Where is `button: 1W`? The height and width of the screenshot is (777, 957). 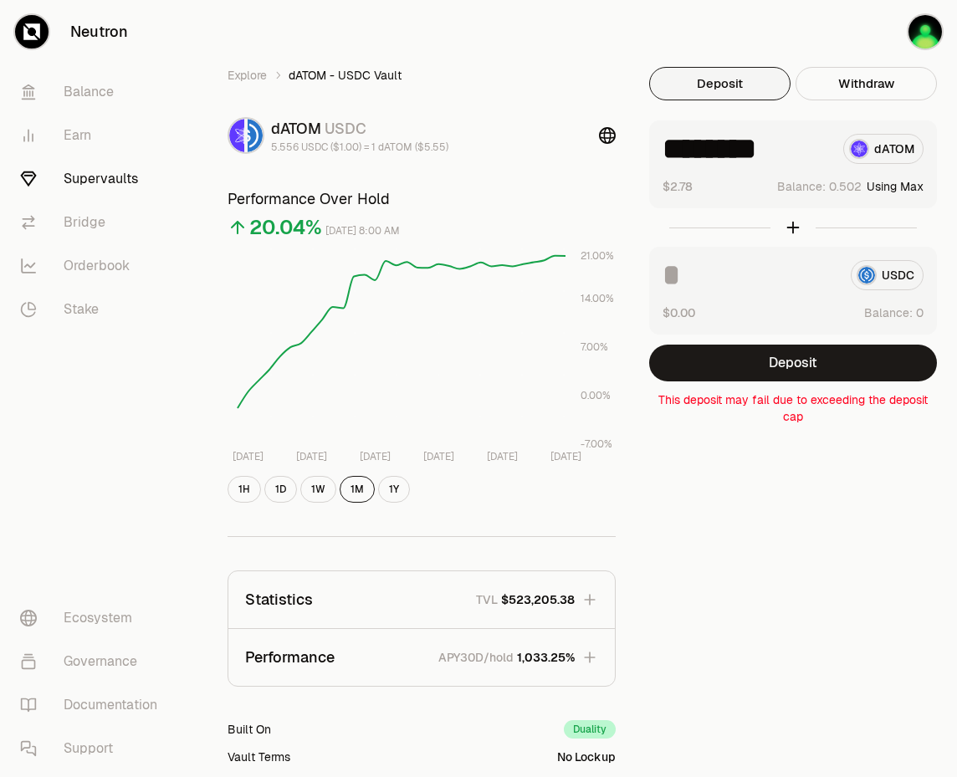
button: 1W is located at coordinates (318, 489).